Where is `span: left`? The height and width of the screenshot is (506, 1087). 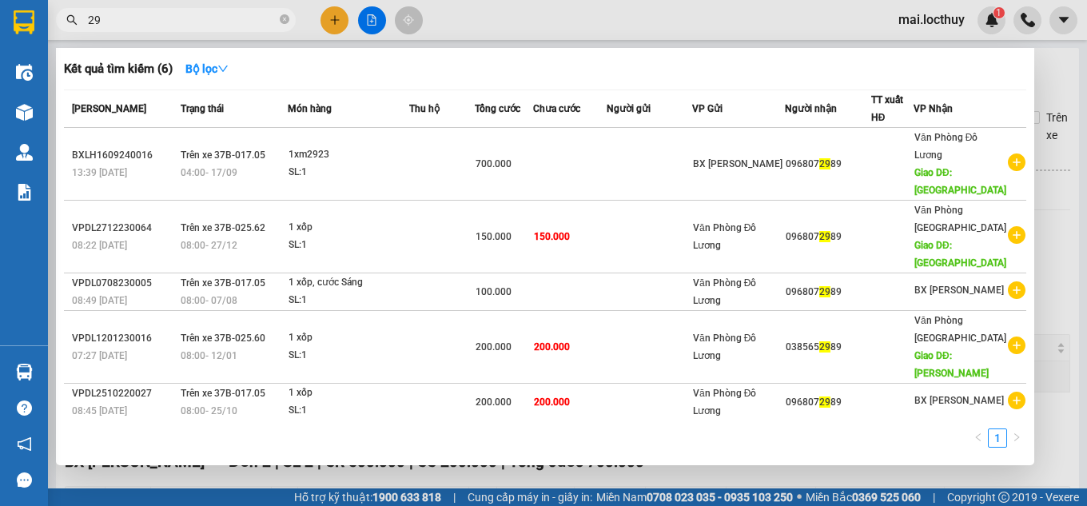 span: left is located at coordinates (978, 437).